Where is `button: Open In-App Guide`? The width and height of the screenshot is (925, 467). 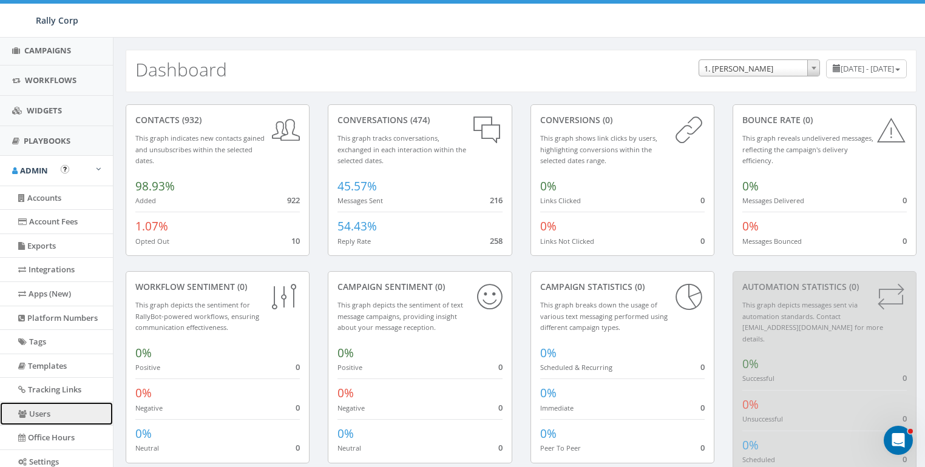 button: Open In-App Guide is located at coordinates (65, 169).